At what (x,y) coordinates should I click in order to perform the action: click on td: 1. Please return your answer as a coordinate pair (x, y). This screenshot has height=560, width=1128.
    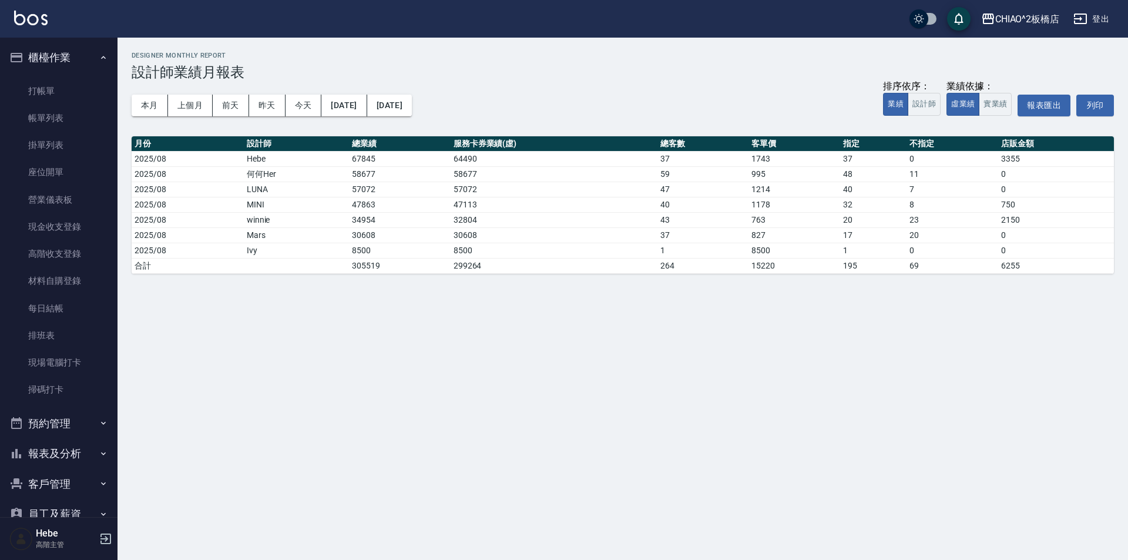
    Looking at the image, I should click on (873, 250).